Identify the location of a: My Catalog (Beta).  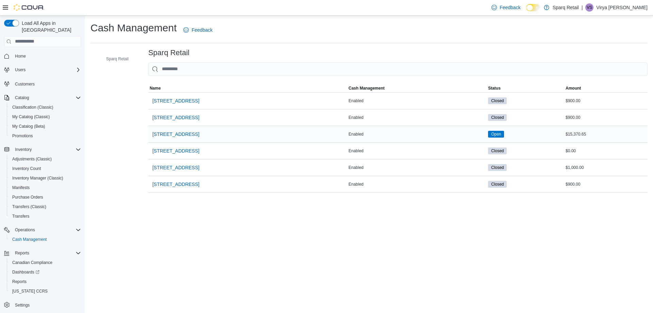
(29, 126).